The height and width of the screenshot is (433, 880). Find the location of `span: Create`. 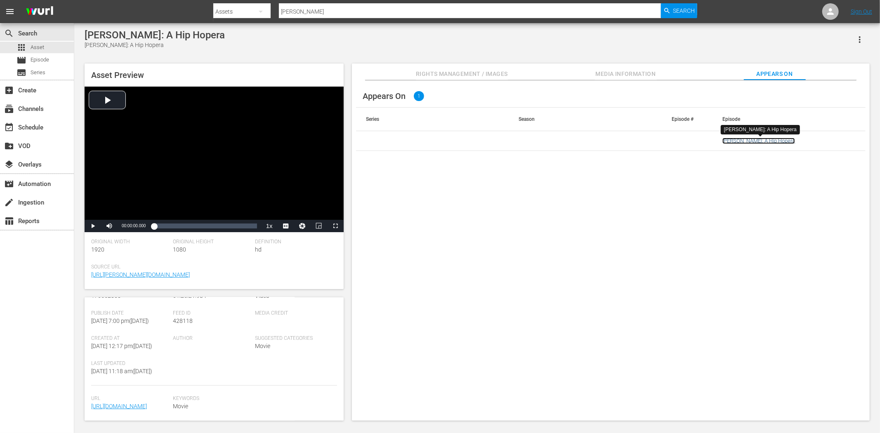

span: Create is located at coordinates (9, 90).